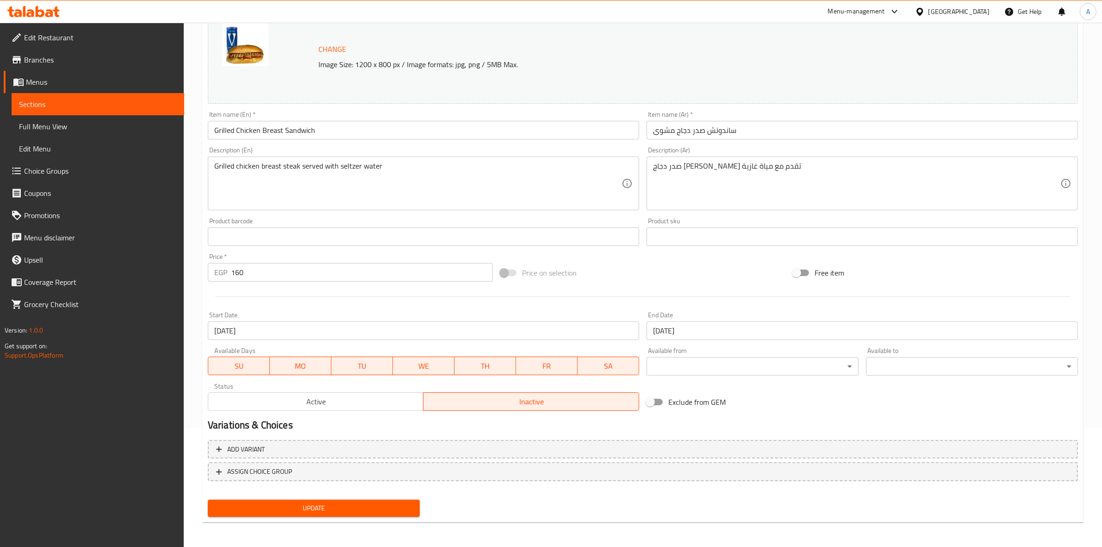  I want to click on input: Please enter price, so click(362, 272).